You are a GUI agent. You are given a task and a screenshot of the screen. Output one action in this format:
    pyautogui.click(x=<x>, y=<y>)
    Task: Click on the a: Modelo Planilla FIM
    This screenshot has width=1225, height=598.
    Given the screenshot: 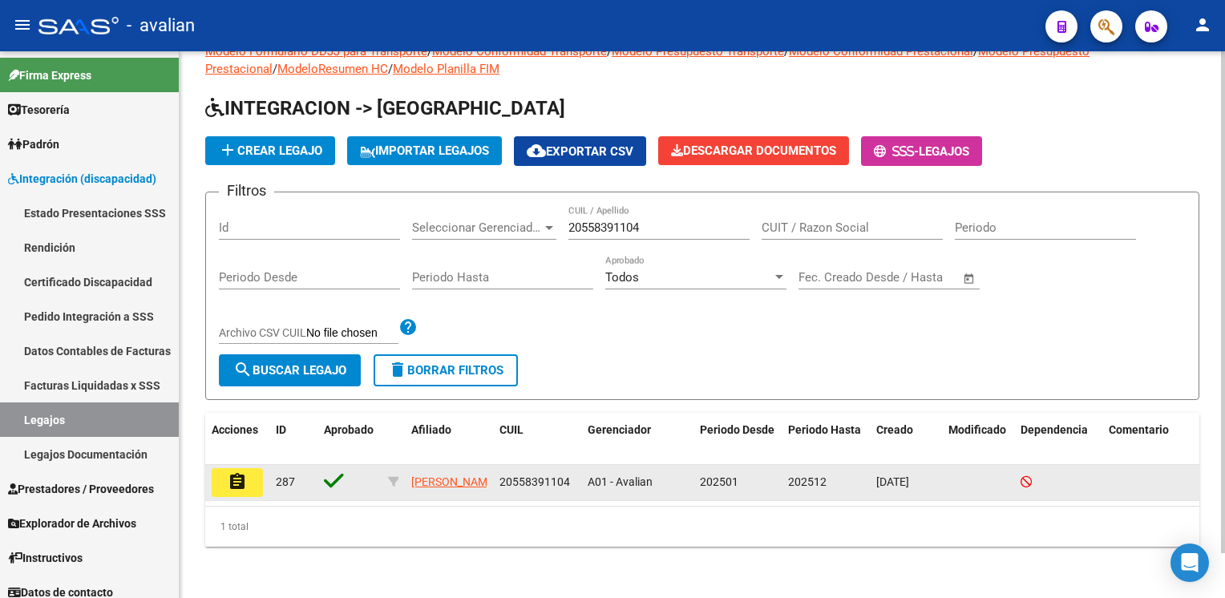 What is the action you would take?
    pyautogui.click(x=446, y=69)
    